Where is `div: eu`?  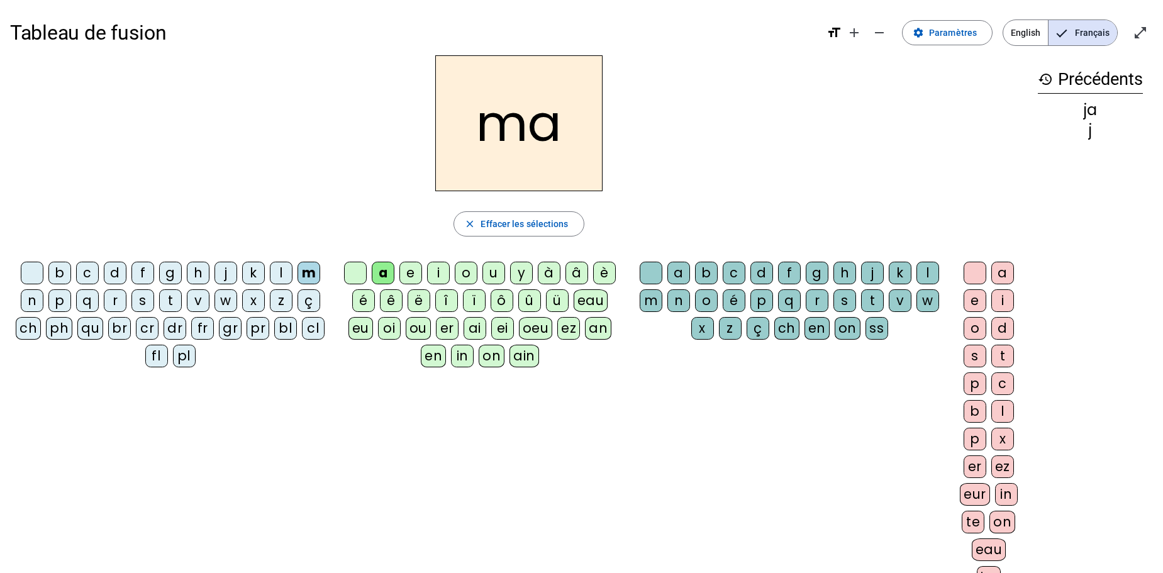
div: eu is located at coordinates (361, 328).